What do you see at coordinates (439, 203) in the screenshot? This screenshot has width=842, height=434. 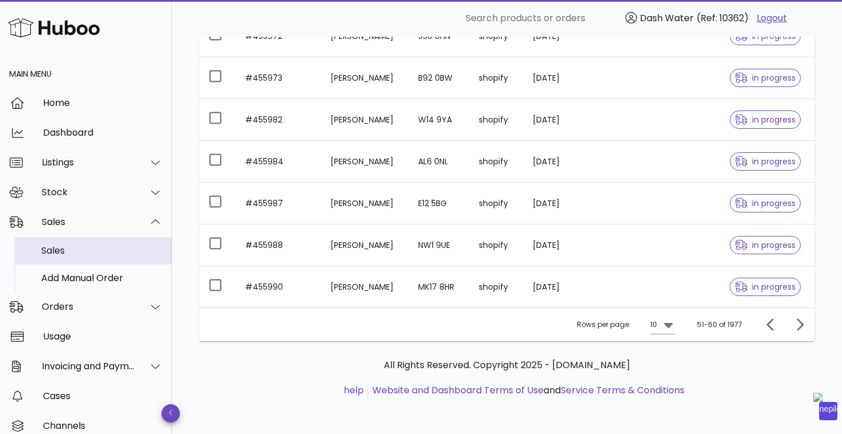 I see `td: E12 5BG` at bounding box center [439, 203].